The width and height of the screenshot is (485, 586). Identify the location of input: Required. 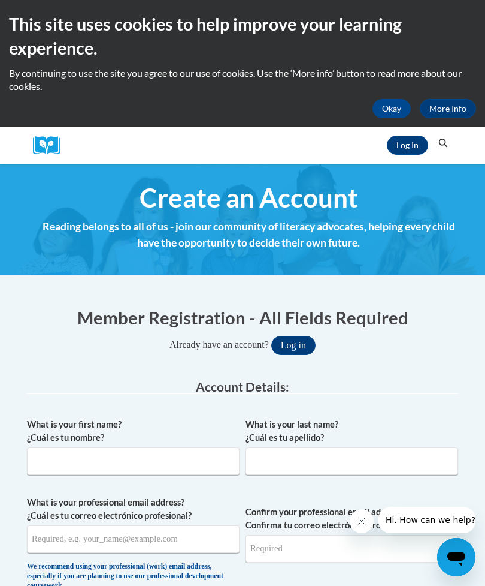
(352, 548).